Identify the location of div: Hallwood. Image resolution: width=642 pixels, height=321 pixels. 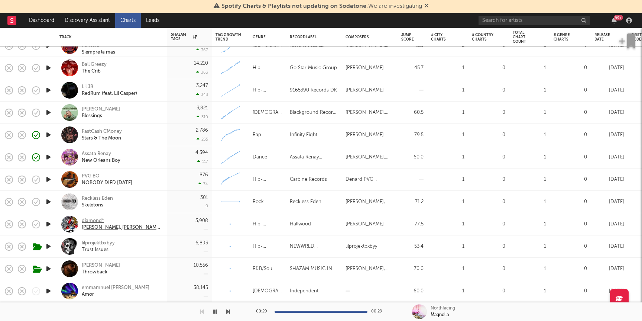
(300, 224).